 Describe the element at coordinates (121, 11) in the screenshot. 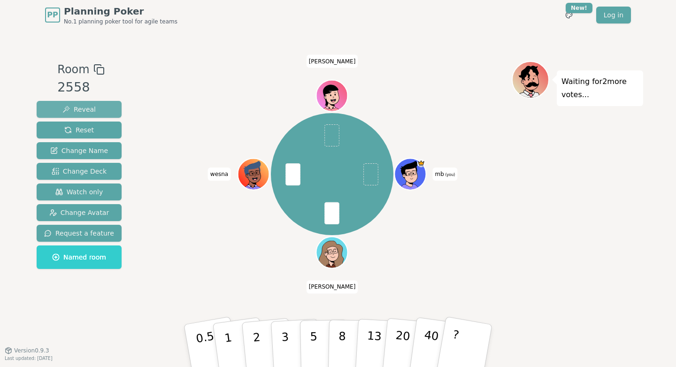

I see `span: Planning Poker` at that location.